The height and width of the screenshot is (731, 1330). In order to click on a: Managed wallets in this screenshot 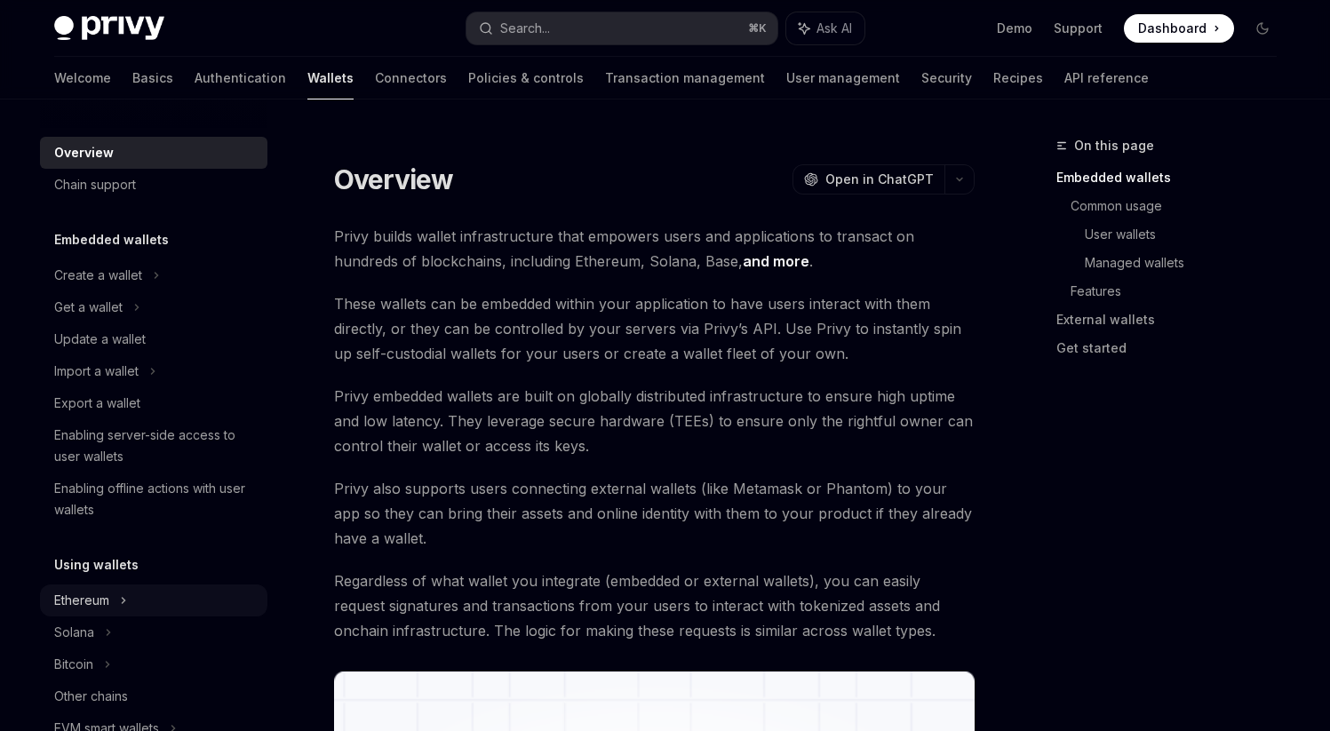, I will do `click(1188, 263)`.